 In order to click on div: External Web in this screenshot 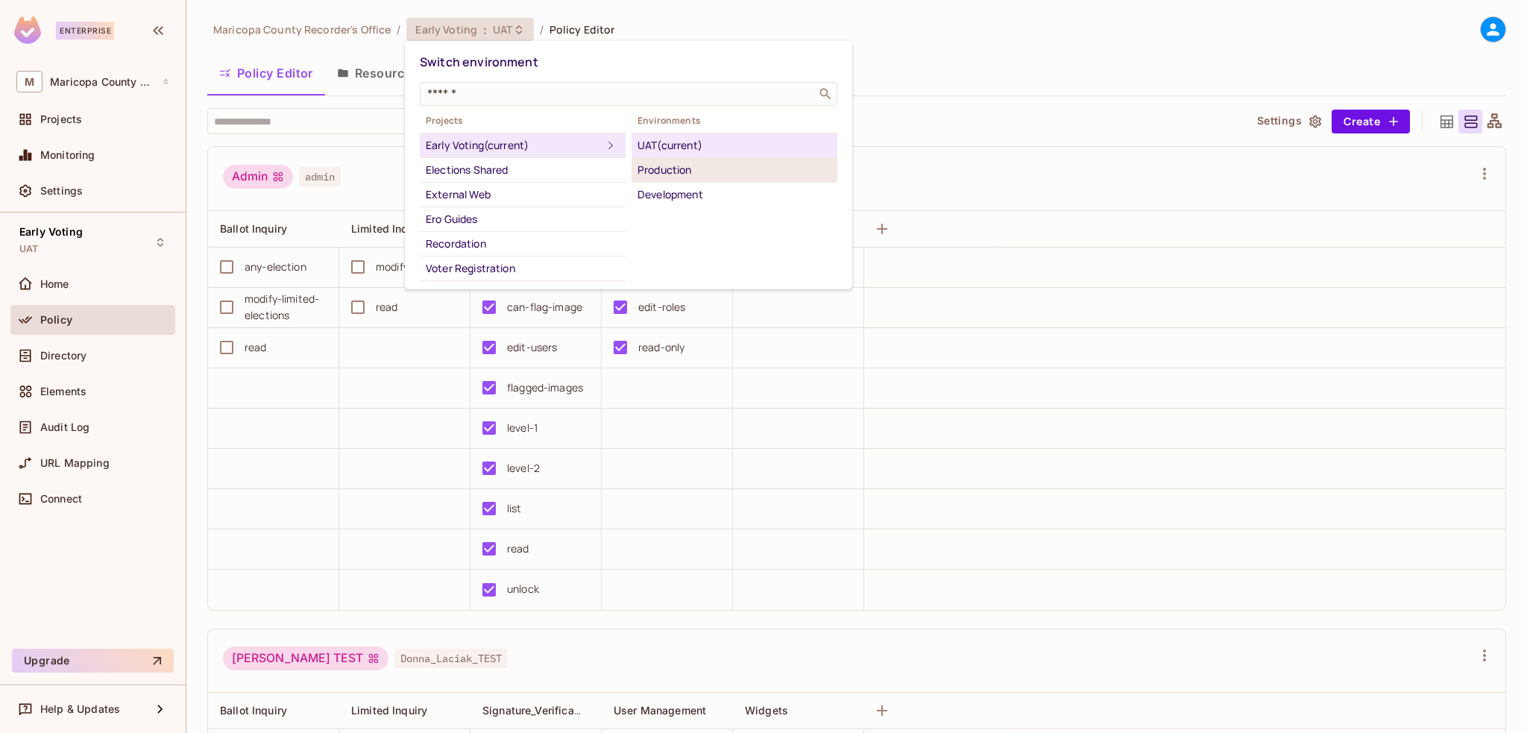, I will do `click(523, 195)`.